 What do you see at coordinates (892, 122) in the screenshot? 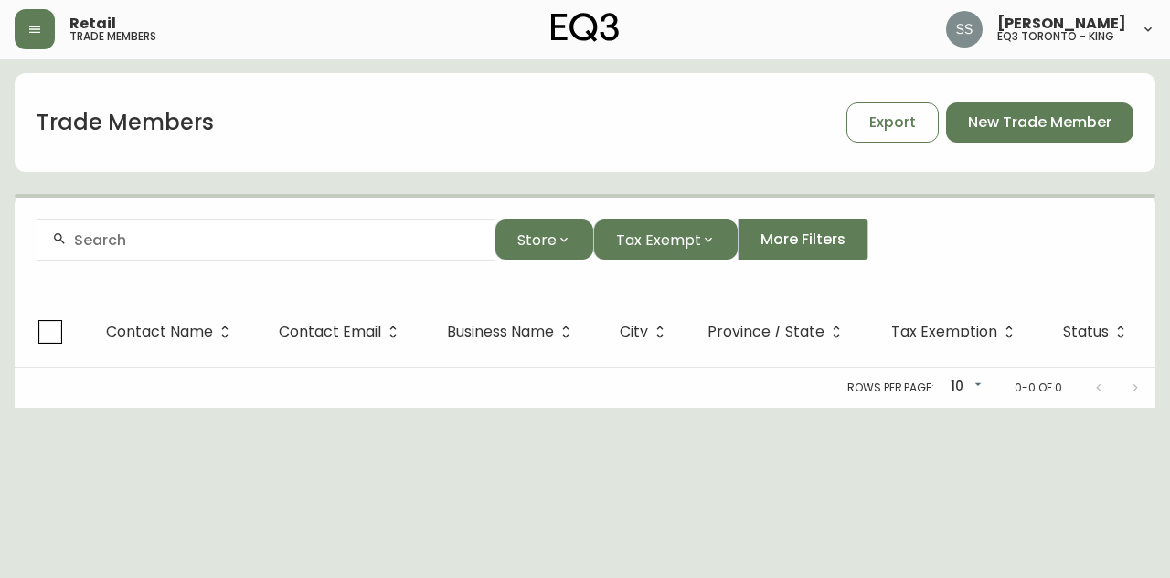
I see `button: Export` at bounding box center [892, 122].